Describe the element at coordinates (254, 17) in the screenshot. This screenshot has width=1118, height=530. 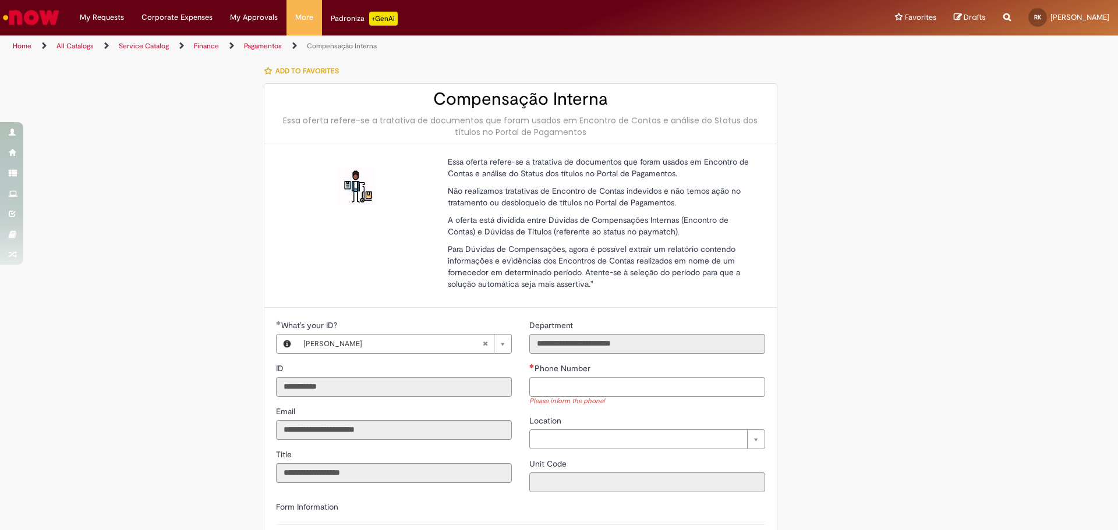
I see `span: My Approvals` at that location.